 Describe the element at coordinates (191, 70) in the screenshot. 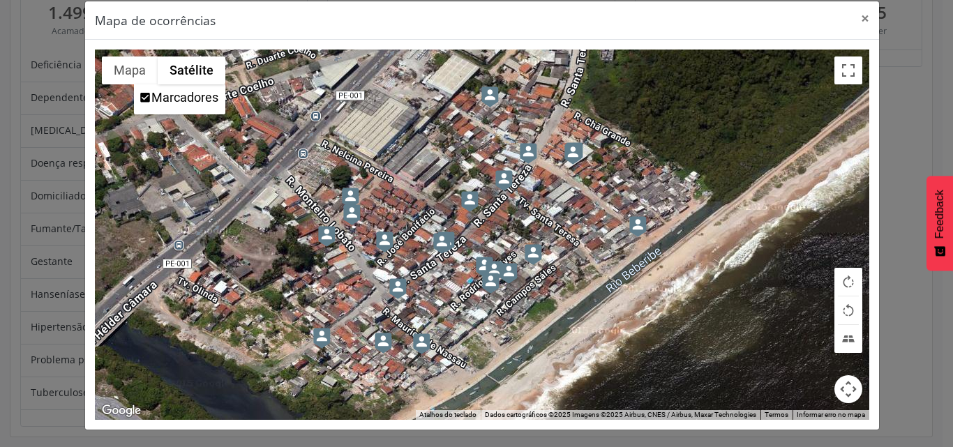

I see `button: Mostrar imagens de satélite` at that location.